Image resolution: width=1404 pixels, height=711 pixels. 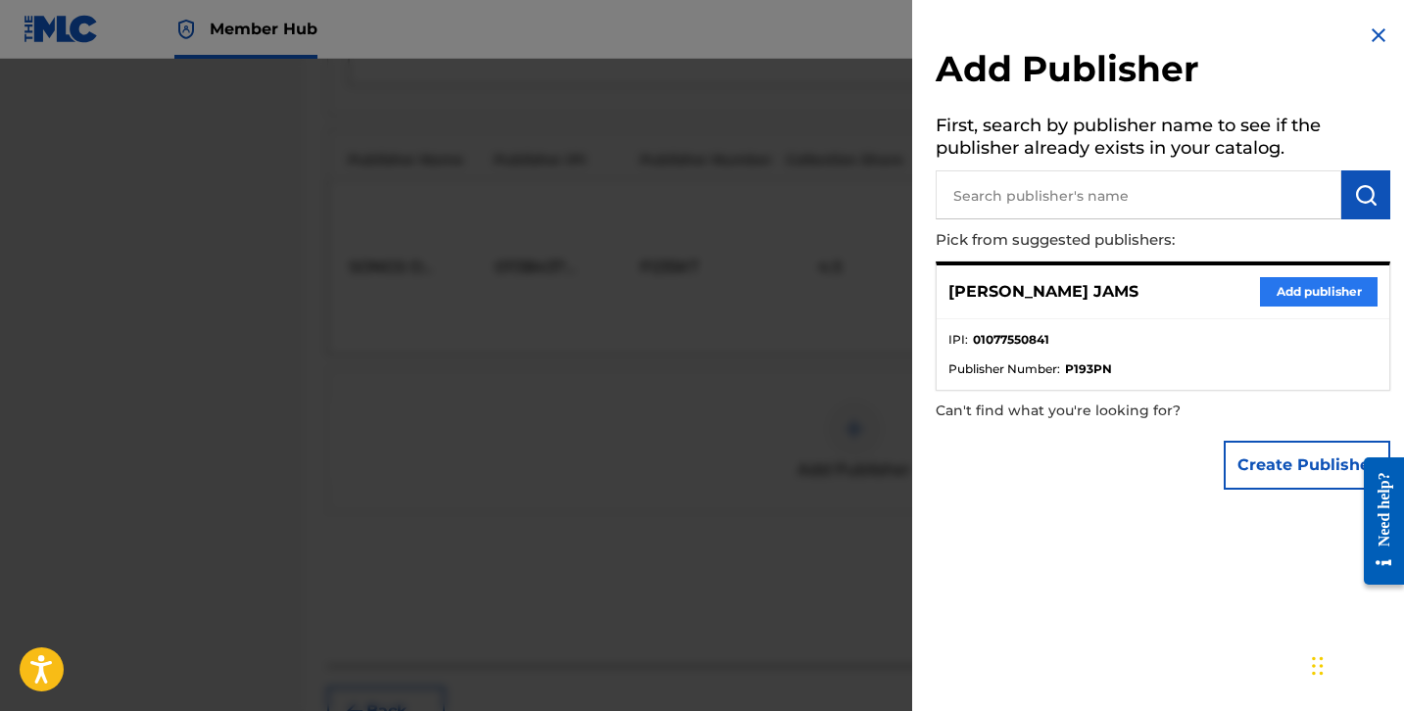 What do you see at coordinates (1089, 369) in the screenshot?
I see `strong: P193PN` at bounding box center [1089, 369].